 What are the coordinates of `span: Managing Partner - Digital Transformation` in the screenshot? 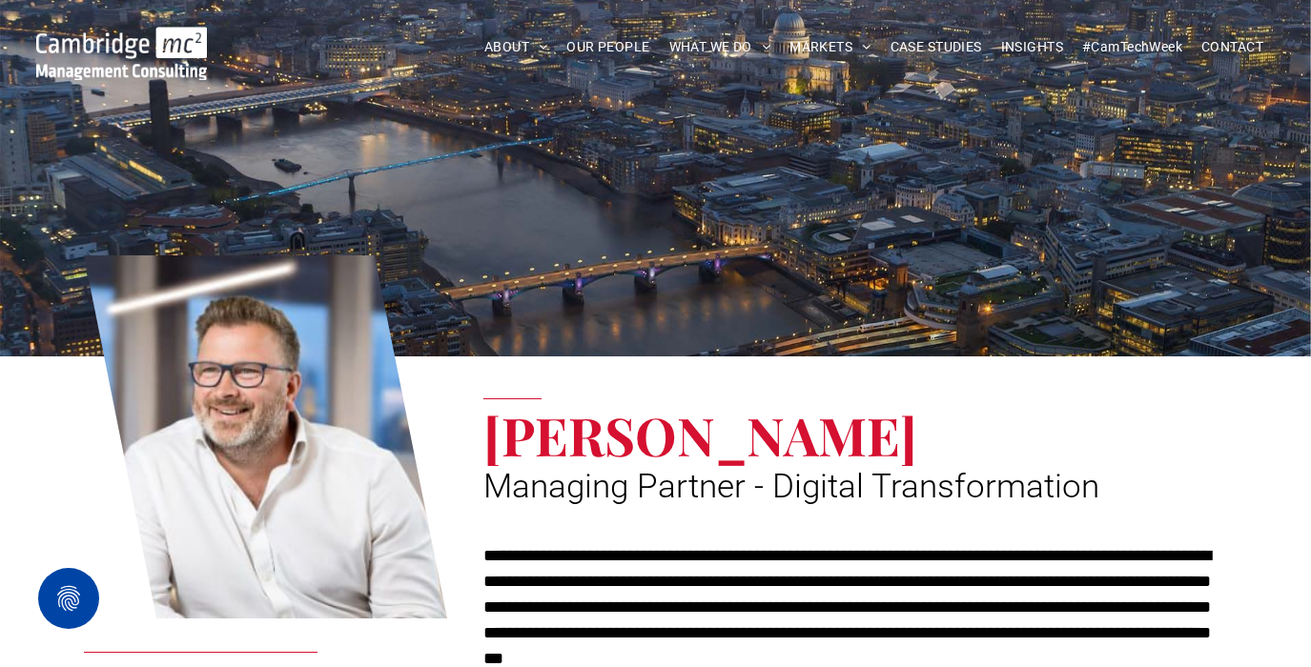 It's located at (791, 486).